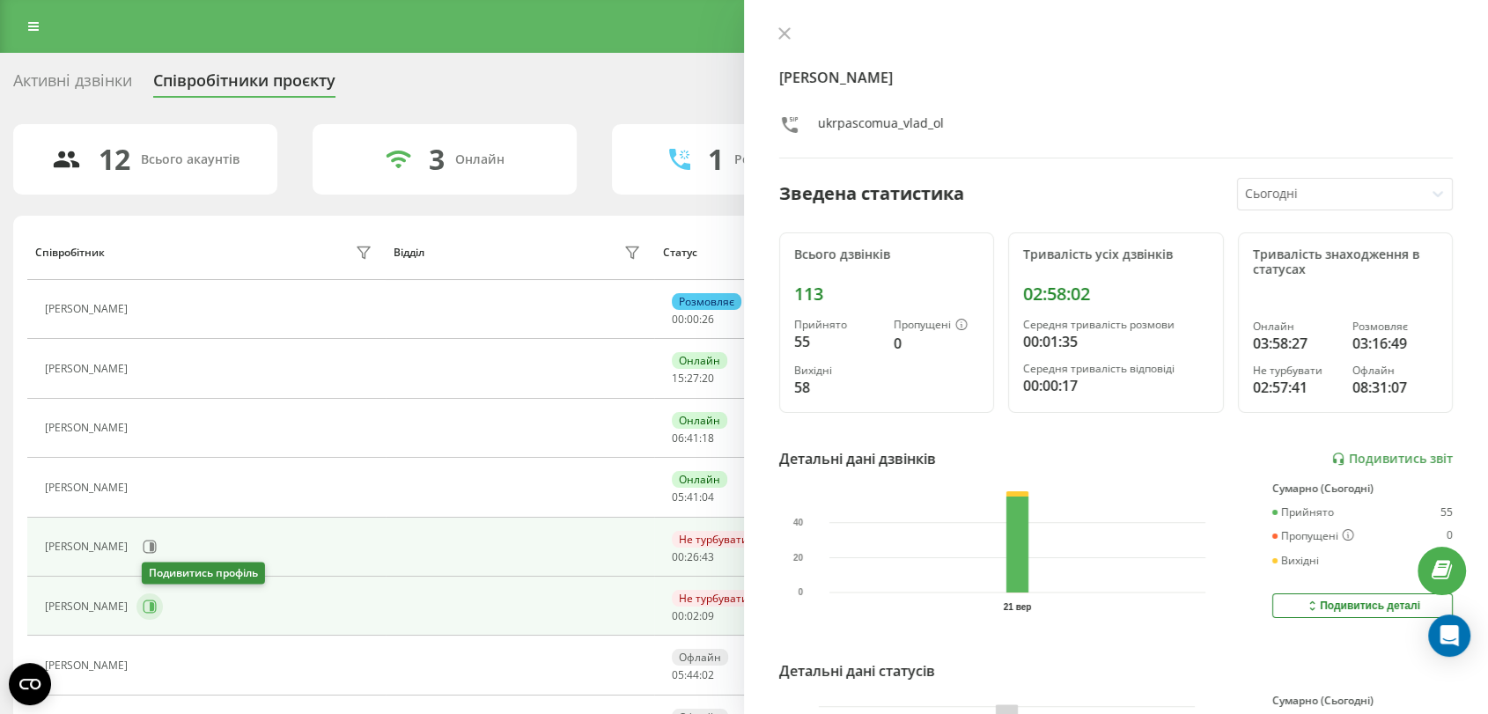 Image resolution: width=1488 pixels, height=714 pixels. What do you see at coordinates (30, 684) in the screenshot?
I see `button: Open CMP widget` at bounding box center [30, 684].